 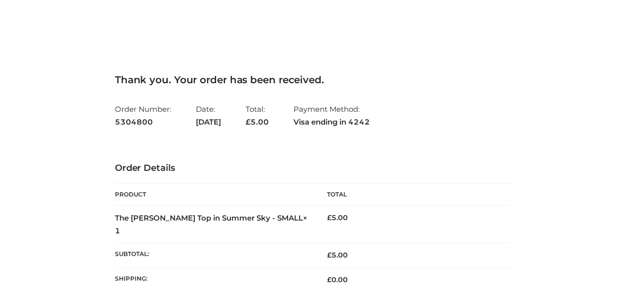 What do you see at coordinates (143, 122) in the screenshot?
I see `strong: 5304800` at bounding box center [143, 122].